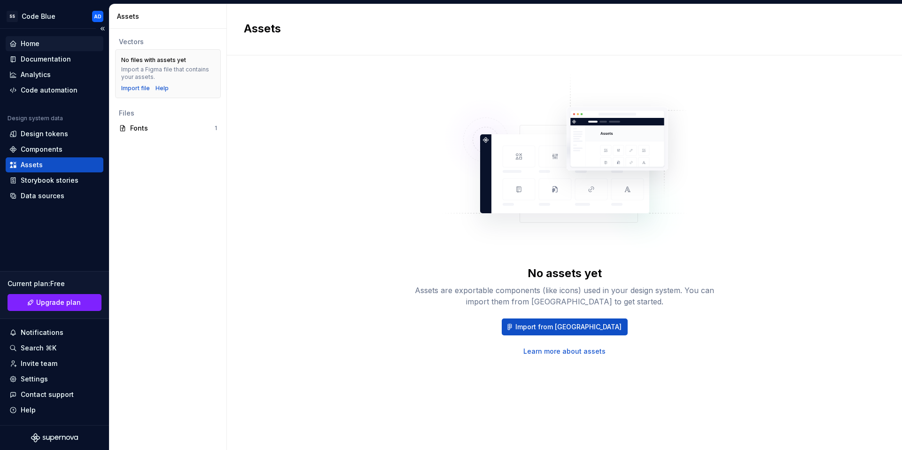 The width and height of the screenshot is (902, 450). Describe the element at coordinates (30, 44) in the screenshot. I see `div: Home` at that location.